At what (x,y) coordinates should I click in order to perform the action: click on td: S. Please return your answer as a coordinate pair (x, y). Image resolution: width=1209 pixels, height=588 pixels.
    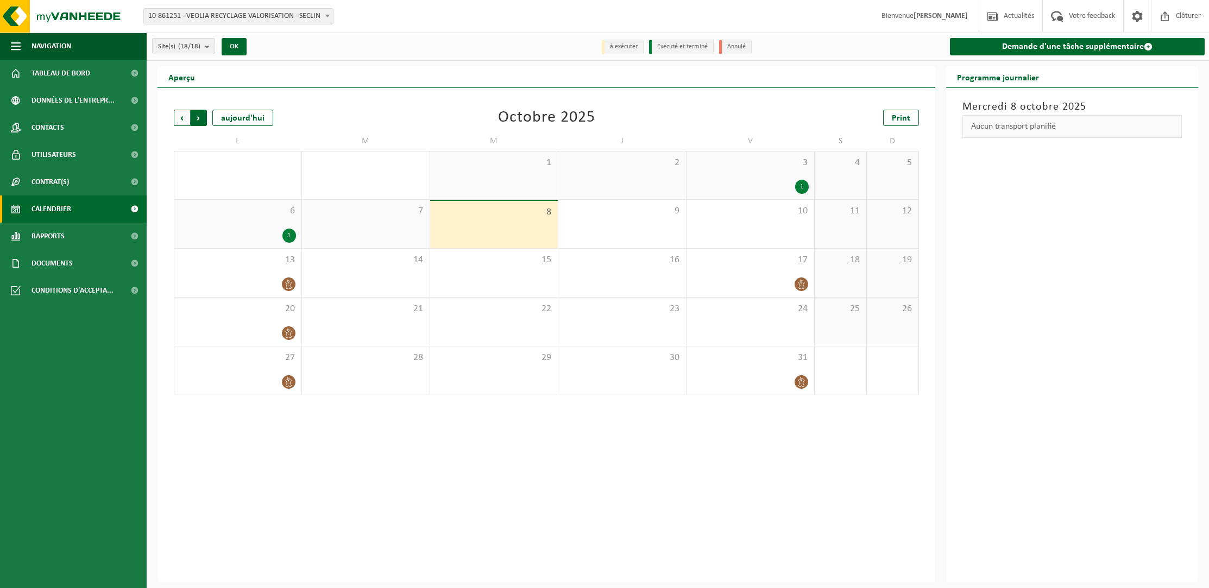
    Looking at the image, I should click on (841, 141).